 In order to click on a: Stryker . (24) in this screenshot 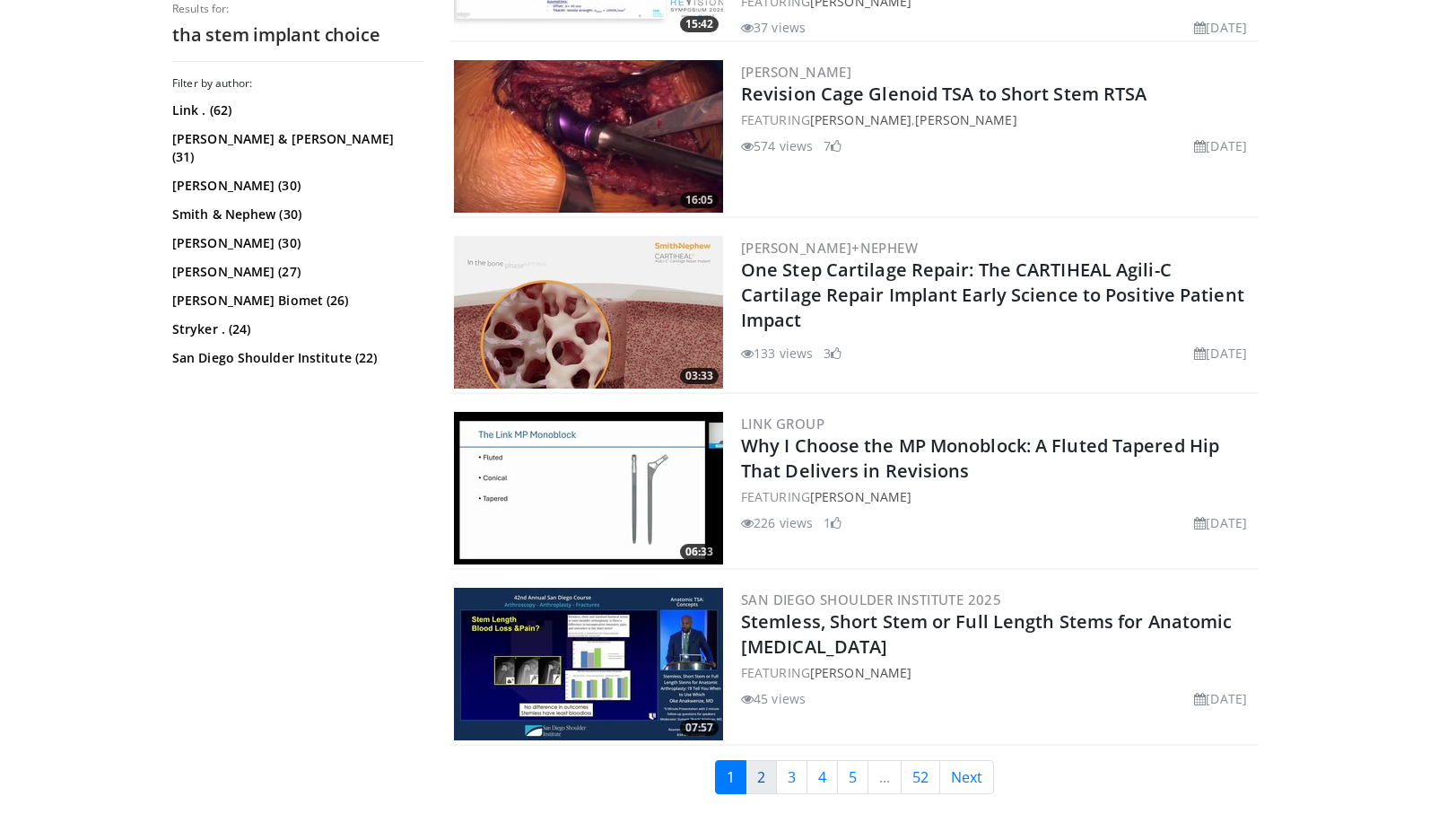, I will do `click(296, 330)`.